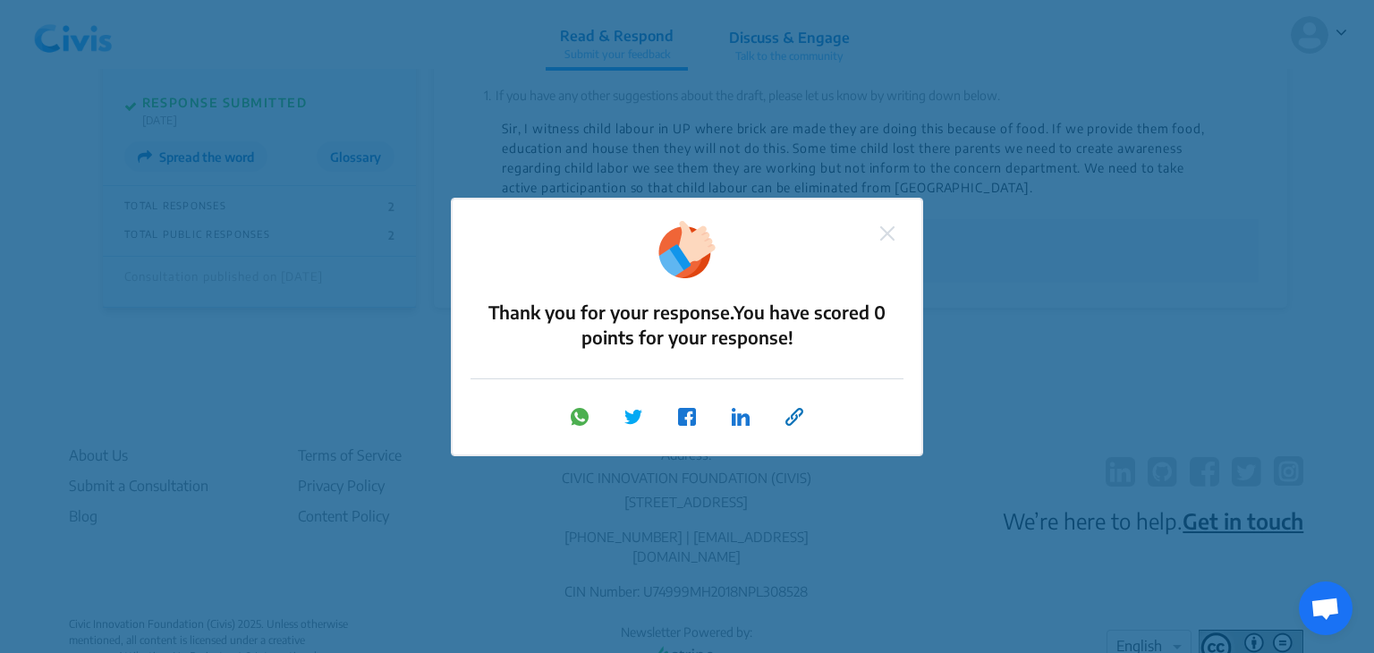 This screenshot has height=653, width=1374. Describe the element at coordinates (794, 417) in the screenshot. I see `img: link logo` at that location.